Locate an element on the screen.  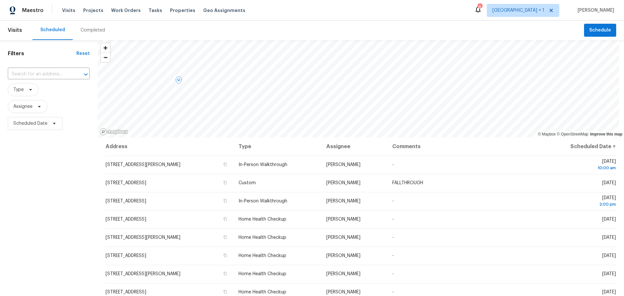
span: Custom is located at coordinates (247, 183).